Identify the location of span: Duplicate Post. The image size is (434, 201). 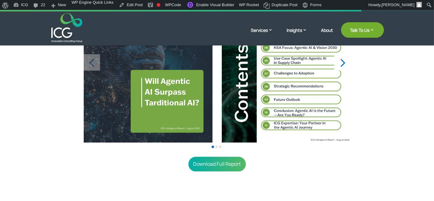
(285, 7).